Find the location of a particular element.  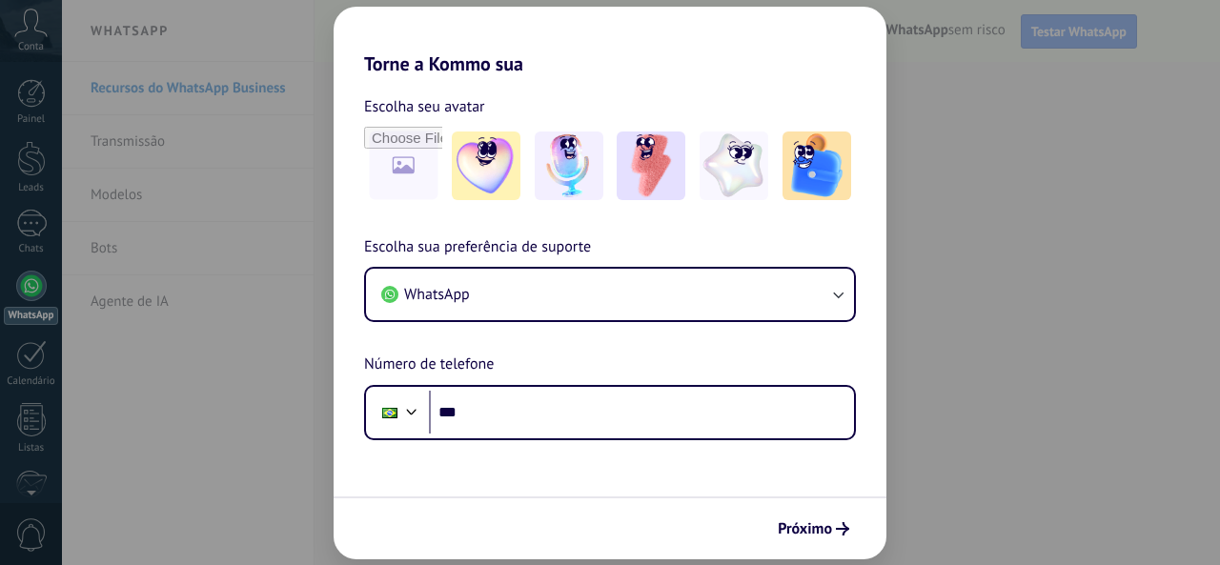

span: WhatsApp is located at coordinates (437, 295).